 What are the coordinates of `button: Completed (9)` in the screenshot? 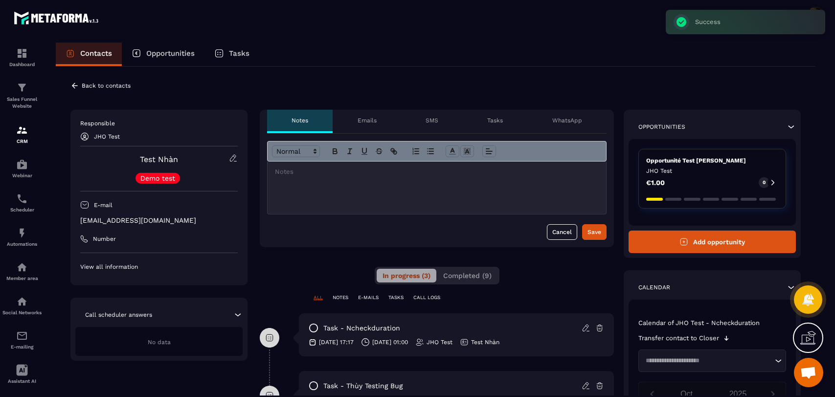 It's located at (467, 275).